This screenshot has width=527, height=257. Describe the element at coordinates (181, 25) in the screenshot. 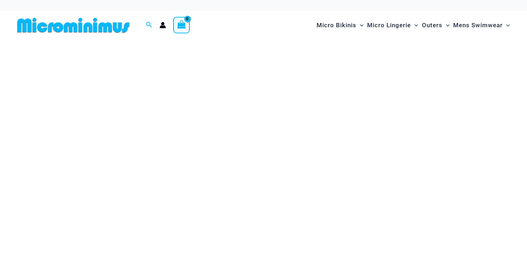

I see `a: View Shopping Cart, empty` at that location.